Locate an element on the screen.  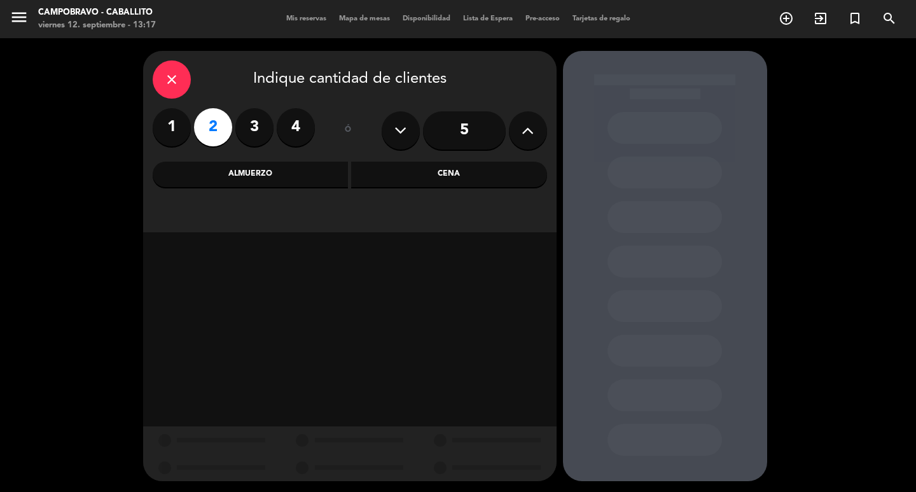
i: search is located at coordinates (889, 18).